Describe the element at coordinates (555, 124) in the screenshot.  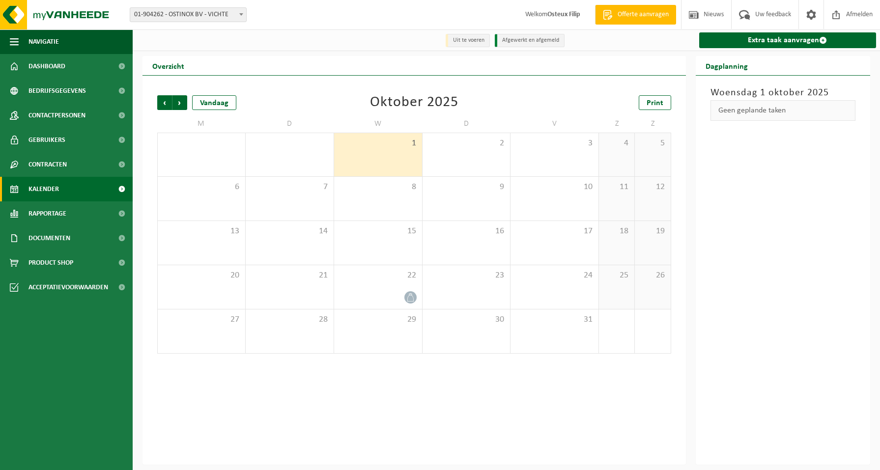
I see `td: V` at that location.